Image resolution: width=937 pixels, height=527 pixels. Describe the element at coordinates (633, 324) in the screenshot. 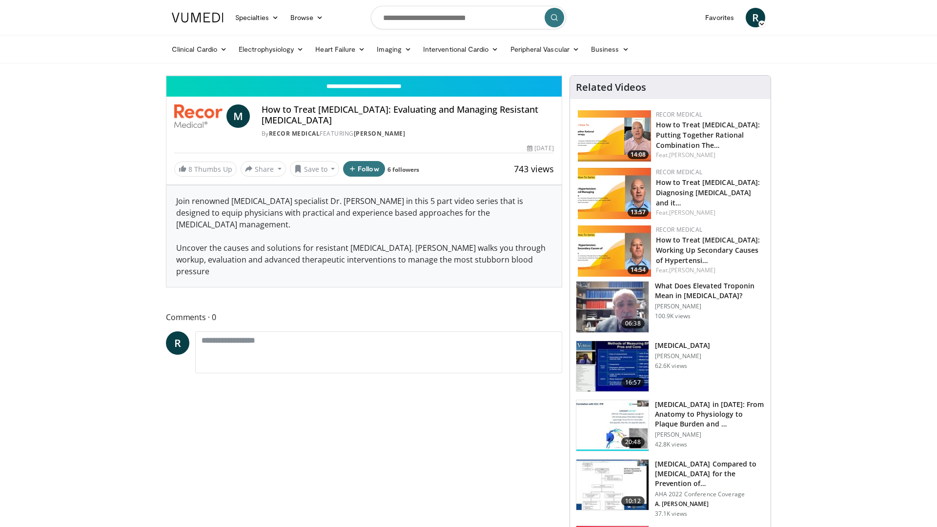

I see `span: 06:38` at that location.